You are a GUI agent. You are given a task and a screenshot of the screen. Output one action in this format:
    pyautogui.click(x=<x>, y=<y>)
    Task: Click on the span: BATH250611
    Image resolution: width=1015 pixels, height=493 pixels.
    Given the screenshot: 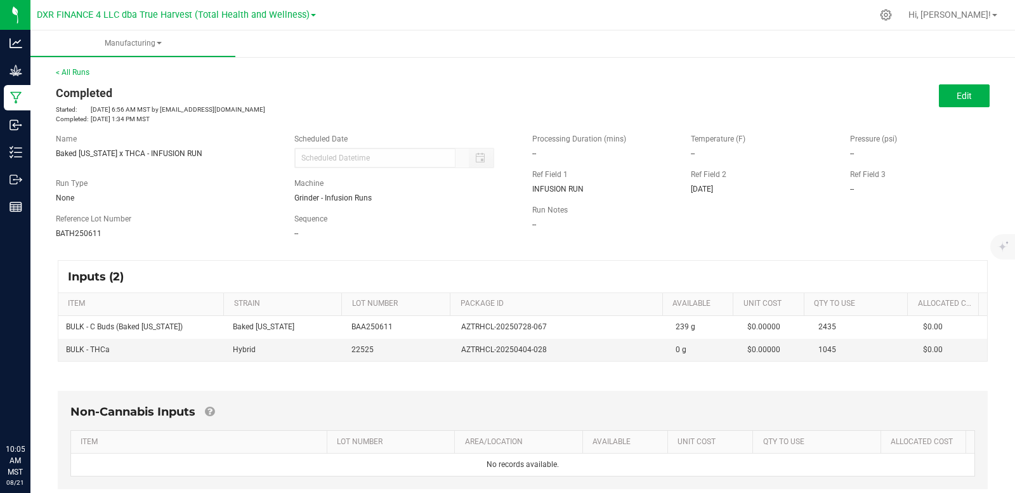 What is the action you would take?
    pyautogui.click(x=79, y=233)
    